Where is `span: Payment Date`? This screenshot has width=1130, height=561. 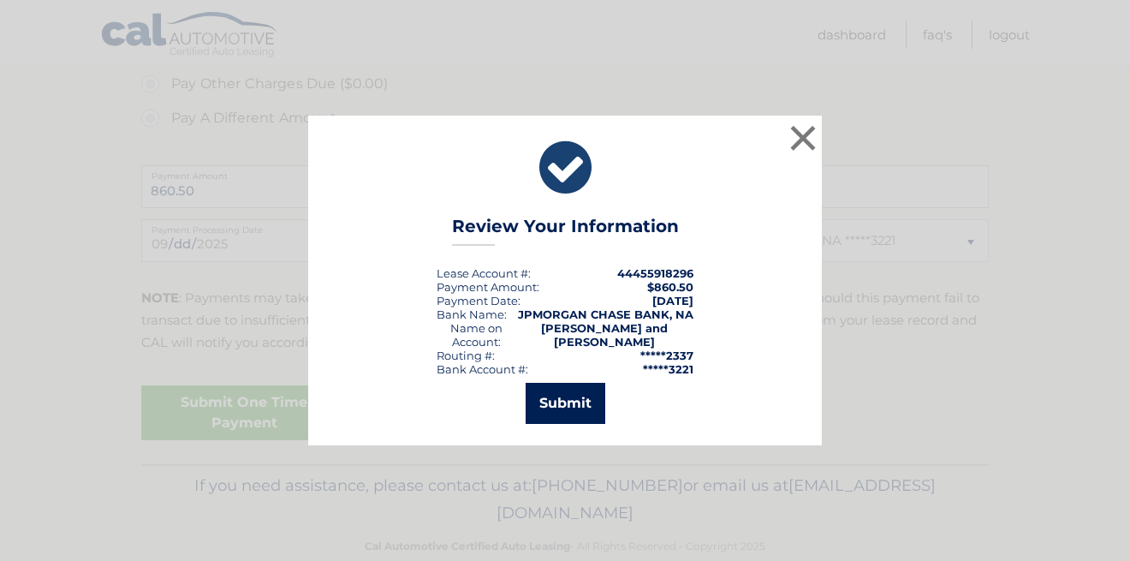
span: Payment Date is located at coordinates (477, 300).